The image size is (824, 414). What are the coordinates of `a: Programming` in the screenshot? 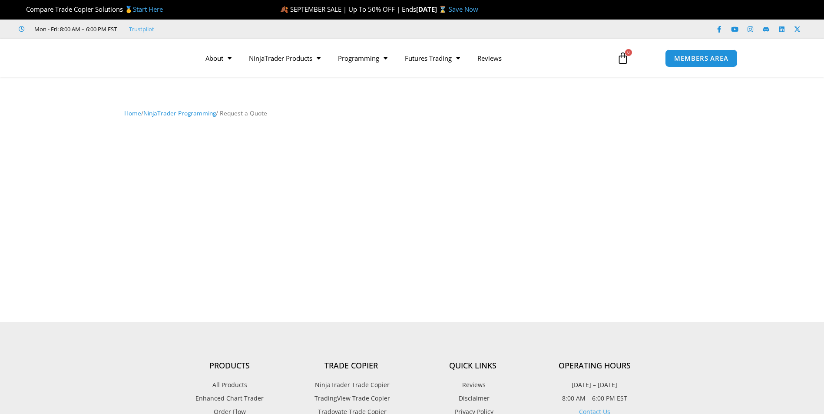 It's located at (363, 58).